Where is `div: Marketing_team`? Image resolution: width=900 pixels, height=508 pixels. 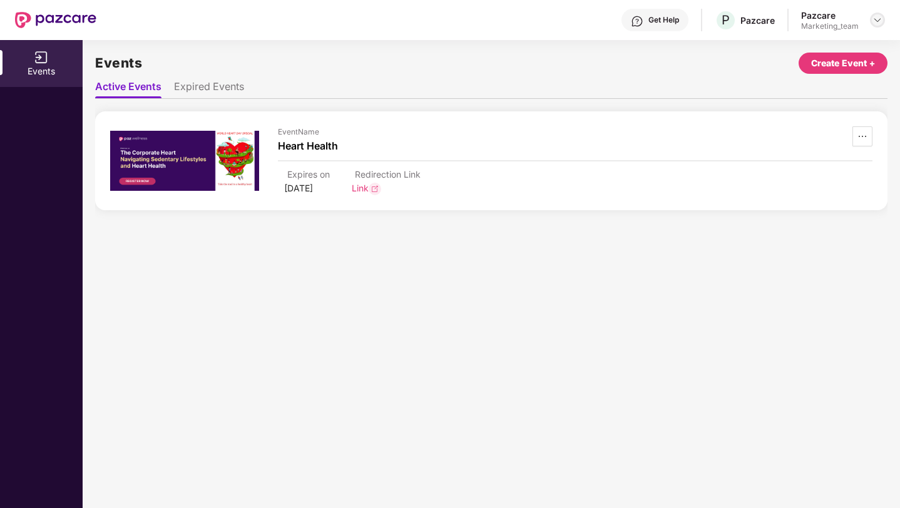 div: Marketing_team is located at coordinates (830, 26).